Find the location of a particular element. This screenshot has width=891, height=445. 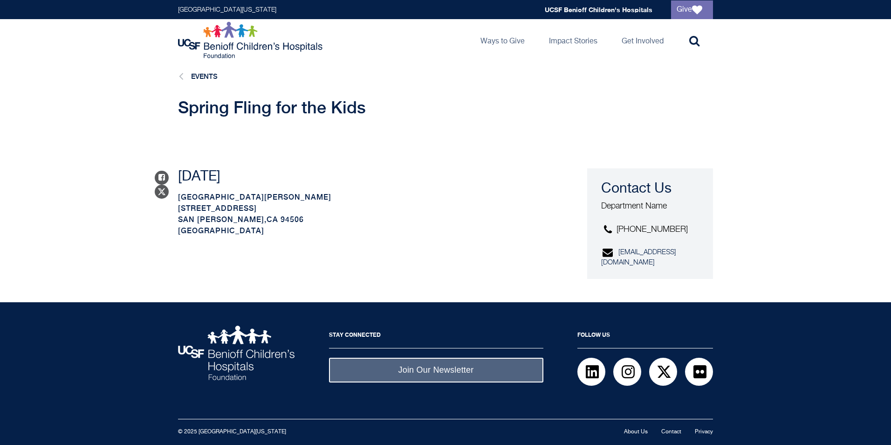

a: Privacy is located at coordinates (704, 432).